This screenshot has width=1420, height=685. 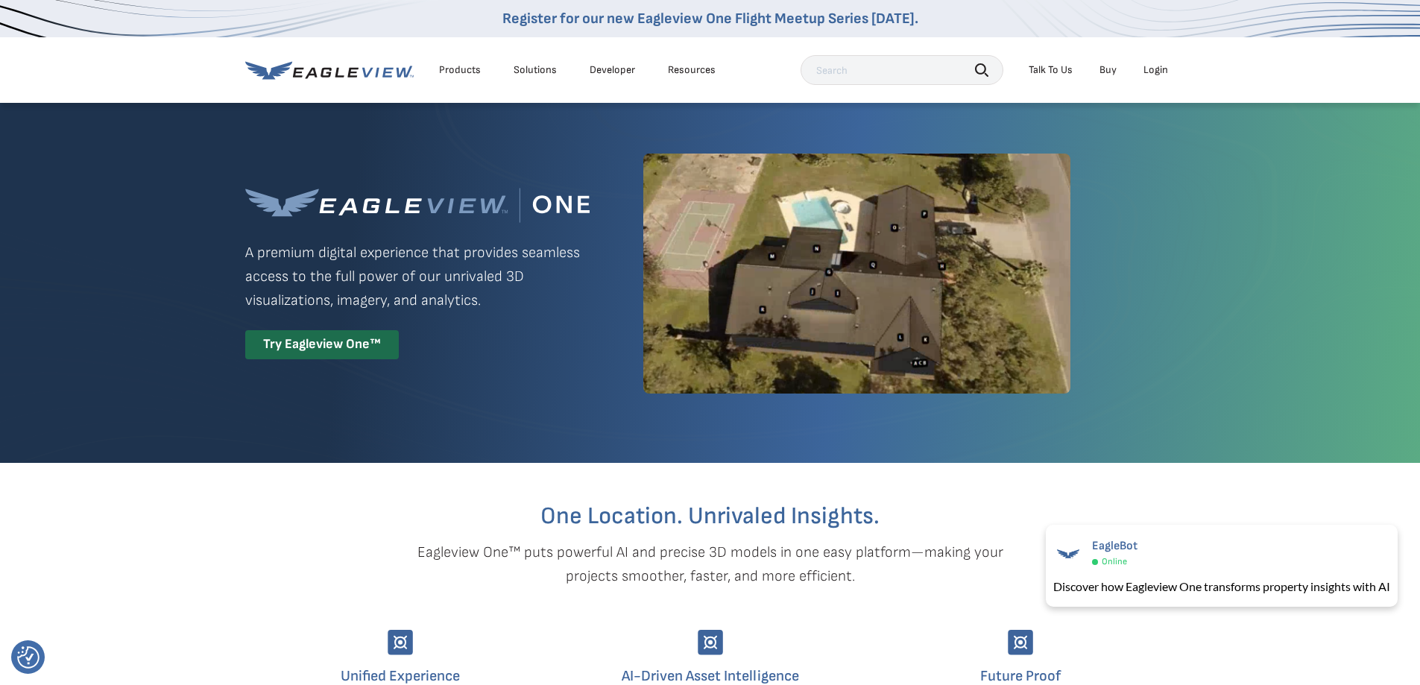 What do you see at coordinates (1115, 546) in the screenshot?
I see `span: EagleBot` at bounding box center [1115, 546].